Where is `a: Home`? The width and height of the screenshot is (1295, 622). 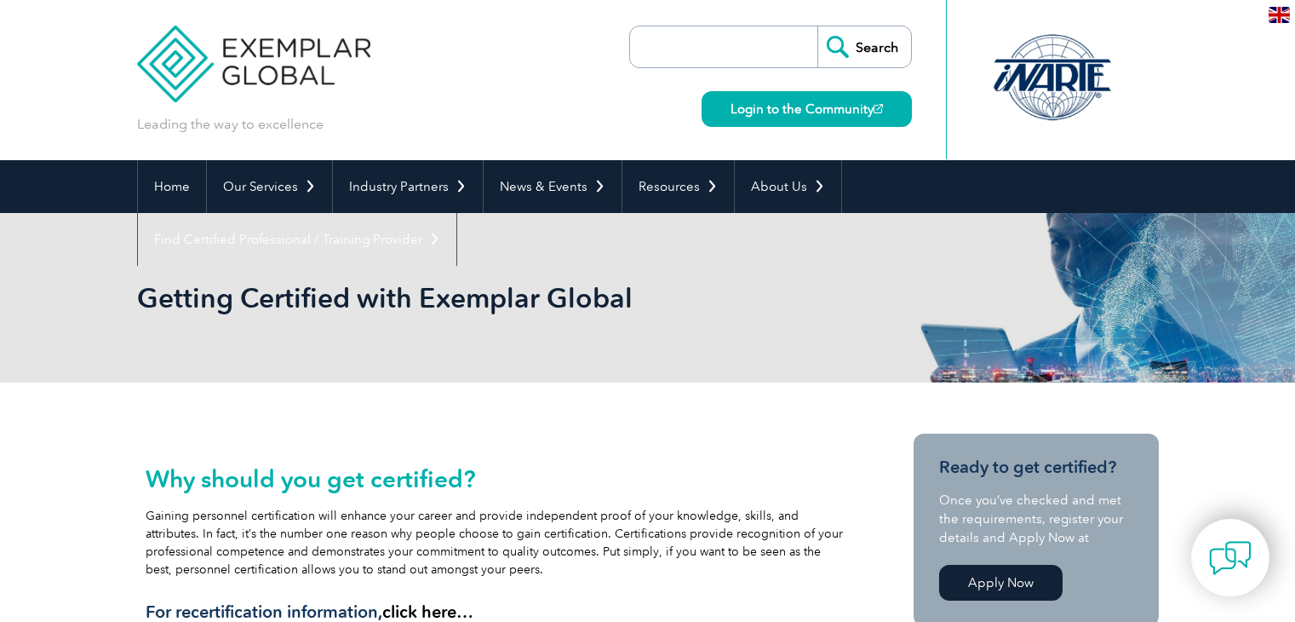 a: Home is located at coordinates (172, 186).